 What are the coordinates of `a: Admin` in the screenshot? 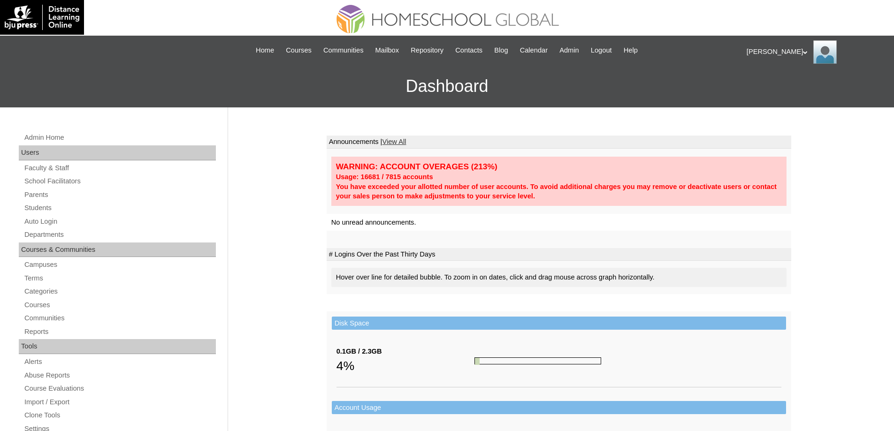 It's located at (569, 50).